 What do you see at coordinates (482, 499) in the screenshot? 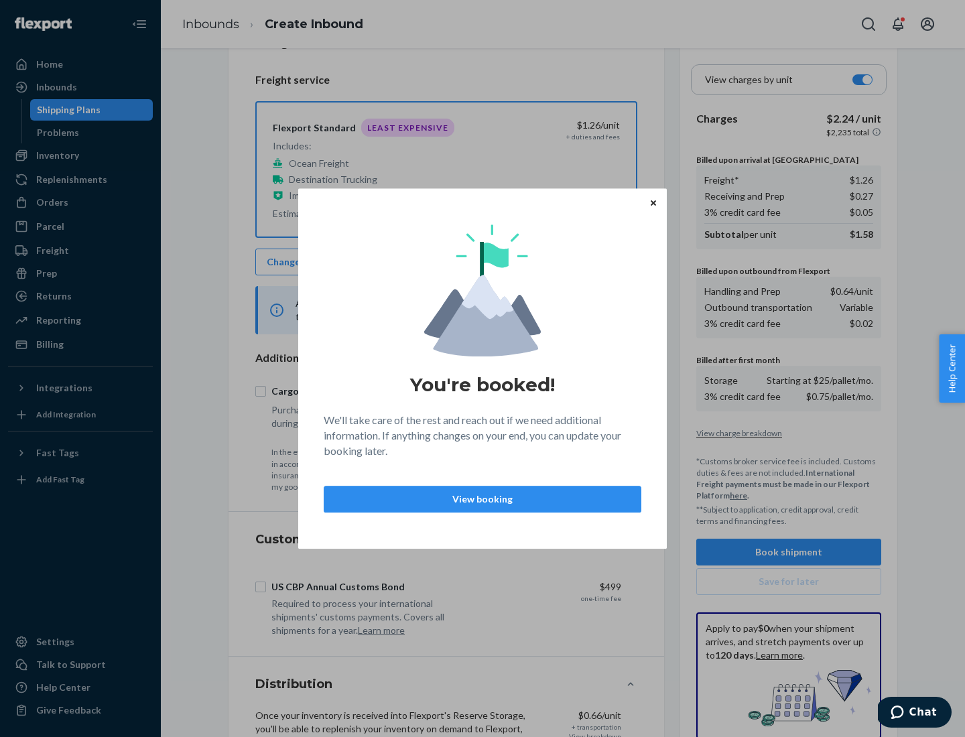
I see `button: View booking` at bounding box center [482, 499].